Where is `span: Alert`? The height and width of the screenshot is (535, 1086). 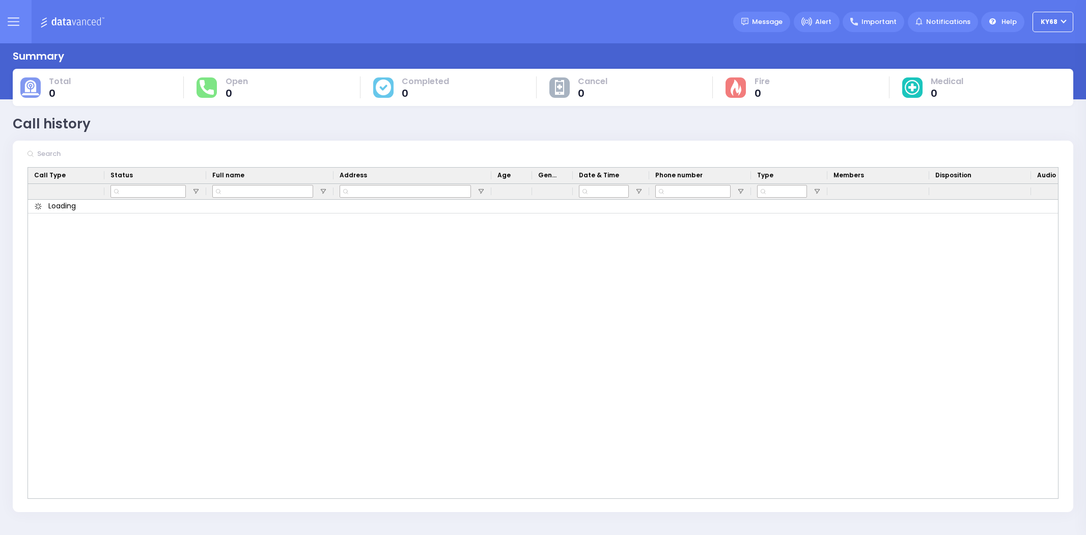 span: Alert is located at coordinates (823, 22).